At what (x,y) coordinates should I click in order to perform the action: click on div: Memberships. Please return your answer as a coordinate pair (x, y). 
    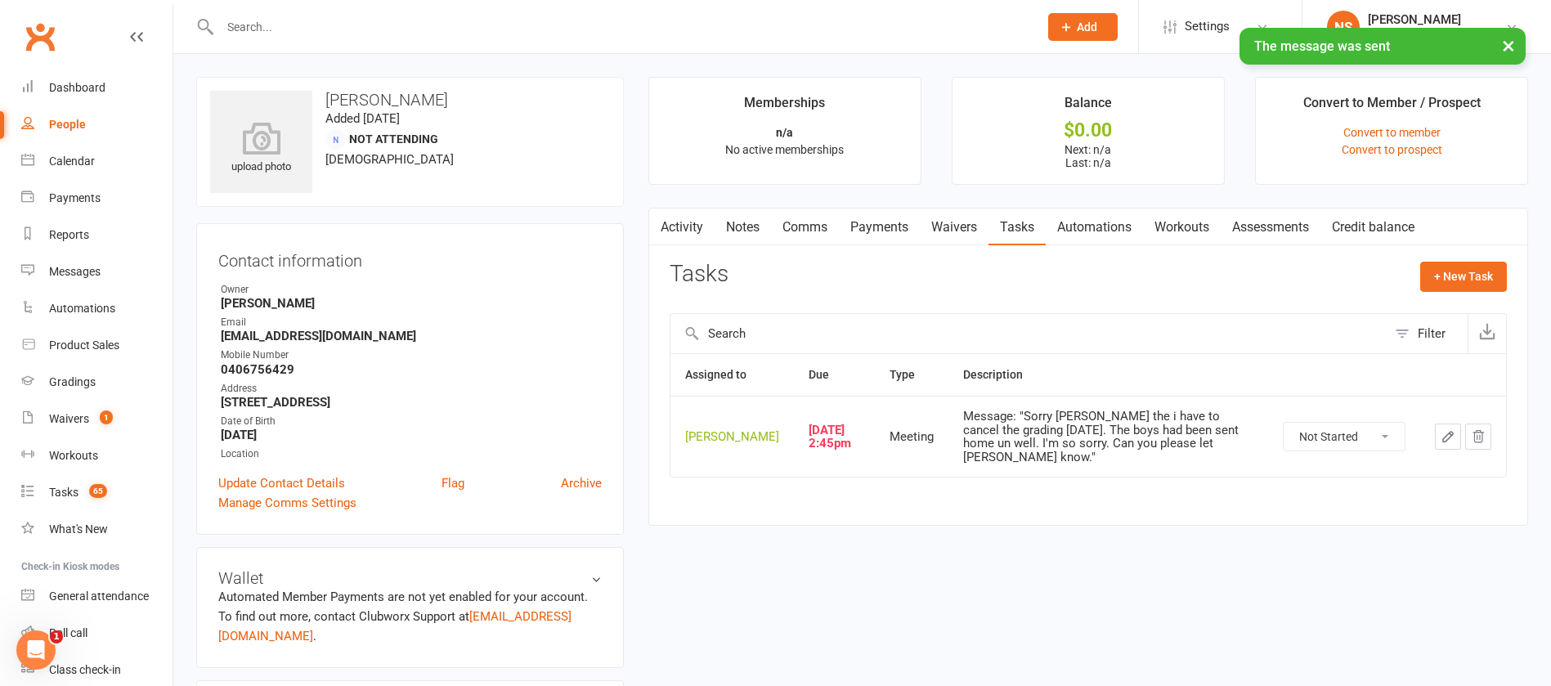
    Looking at the image, I should click on (784, 107).